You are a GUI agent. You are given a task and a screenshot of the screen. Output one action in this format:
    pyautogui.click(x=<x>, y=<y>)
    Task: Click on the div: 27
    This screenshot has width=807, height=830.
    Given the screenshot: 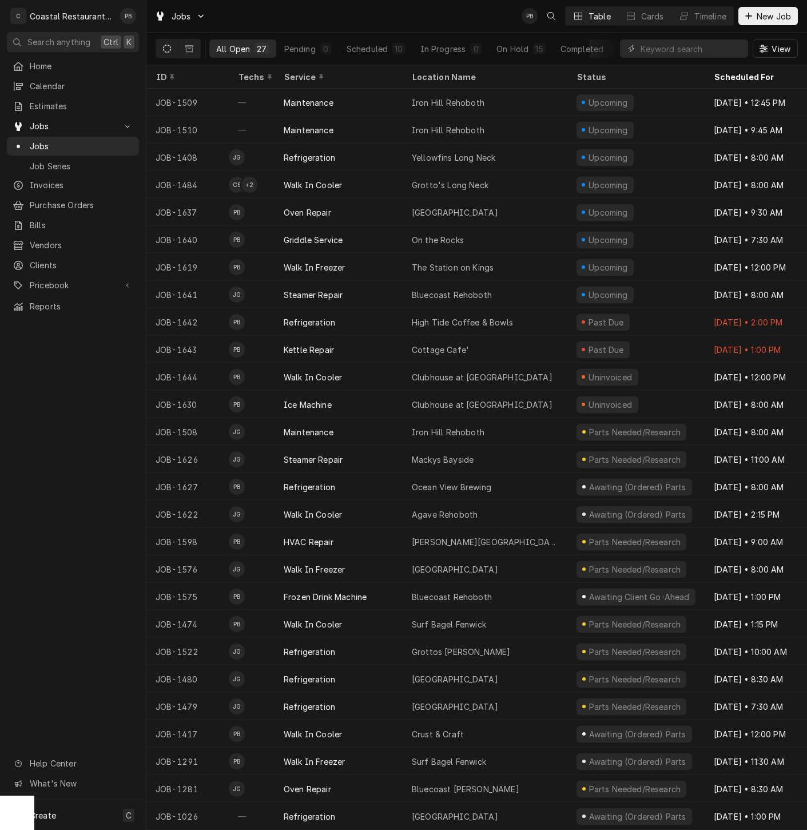 What is the action you would take?
    pyautogui.click(x=262, y=49)
    